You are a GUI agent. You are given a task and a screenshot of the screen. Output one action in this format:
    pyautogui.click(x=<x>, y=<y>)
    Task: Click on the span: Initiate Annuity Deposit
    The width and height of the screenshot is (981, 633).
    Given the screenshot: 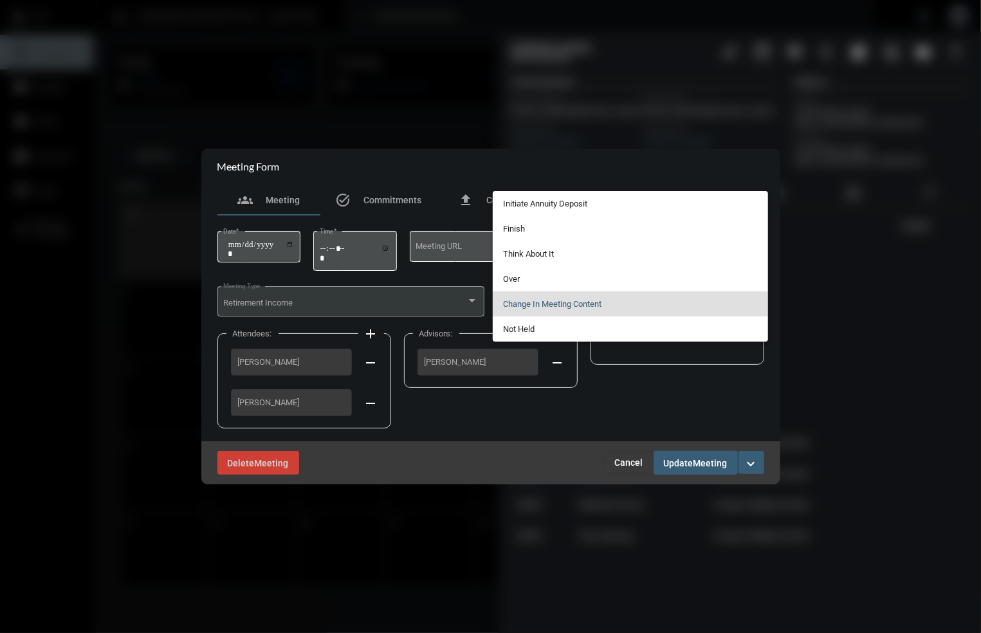 What is the action you would take?
    pyautogui.click(x=631, y=203)
    